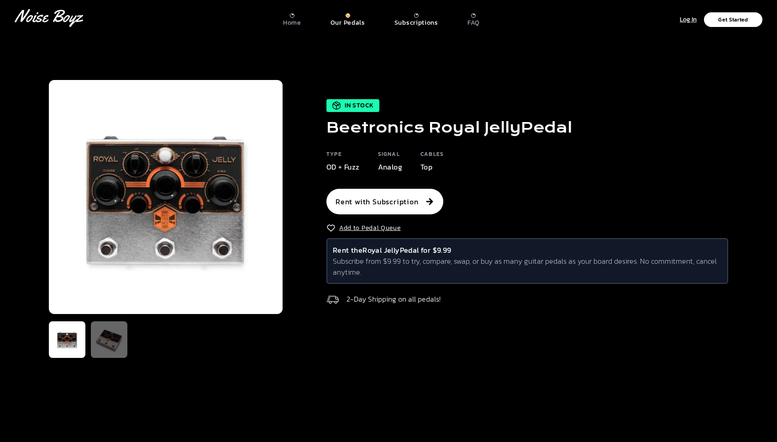 The height and width of the screenshot is (442, 777). I want to click on button: Rent with Subscription, so click(385, 201).